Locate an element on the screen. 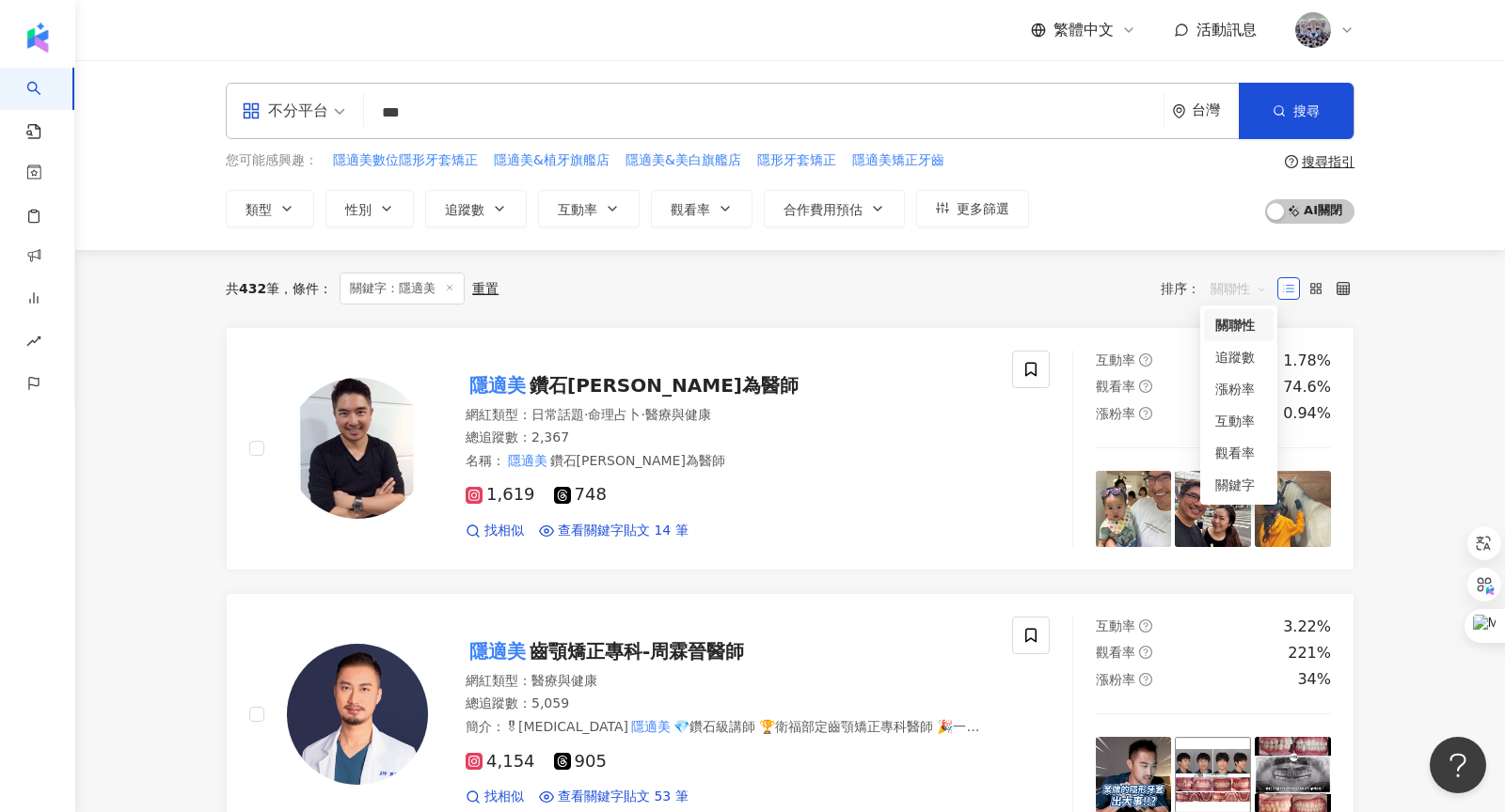  a: 查看關鍵字貼文 14 筆 is located at coordinates (613, 531).